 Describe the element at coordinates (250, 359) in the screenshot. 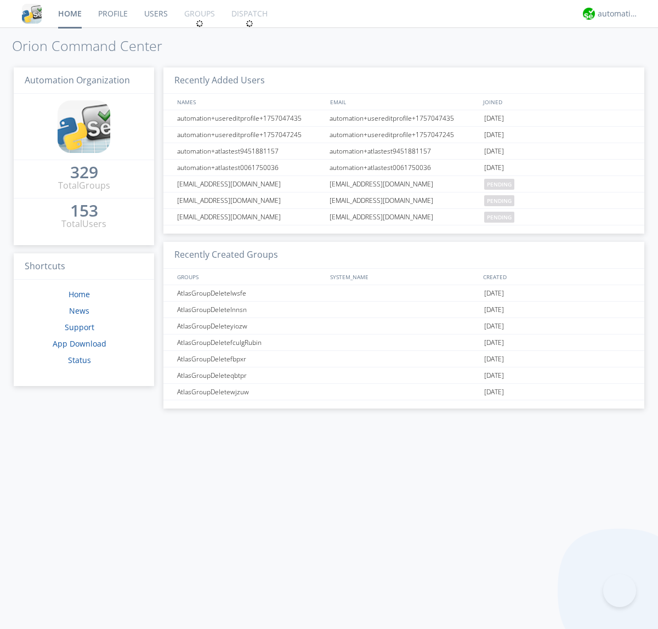

I see `div: AtlasGroupDeletefbpxr` at that location.